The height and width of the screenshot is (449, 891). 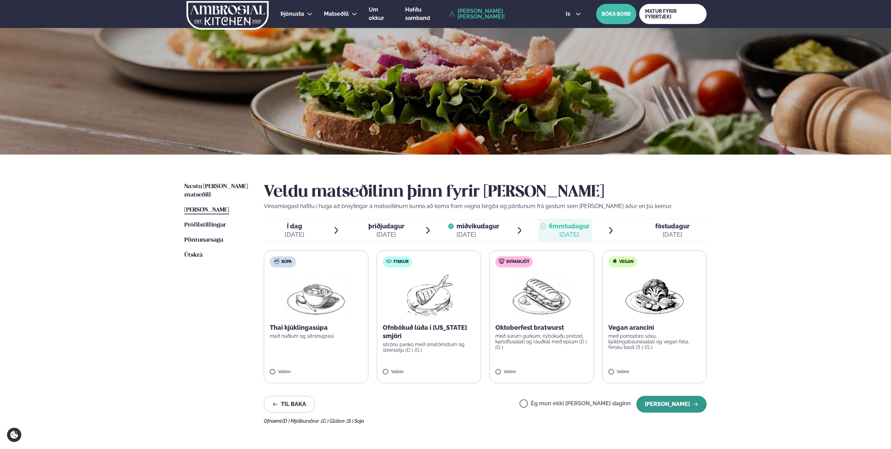 I want to click on span: föstudagur, so click(x=672, y=226).